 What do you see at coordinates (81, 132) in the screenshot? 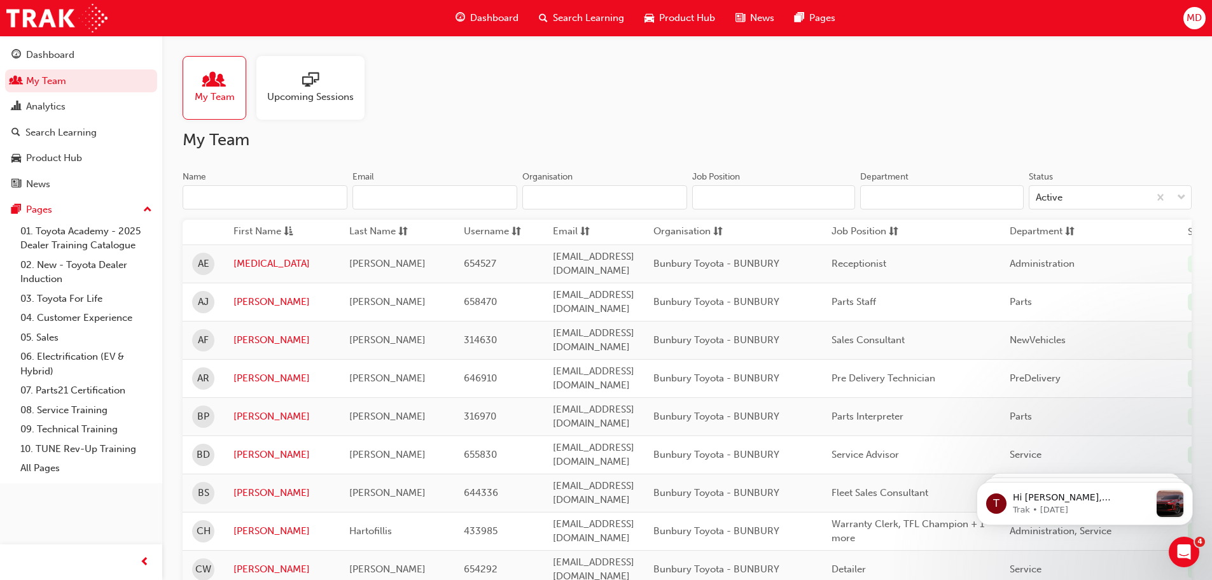
I see `a: Search Learning` at bounding box center [81, 132].